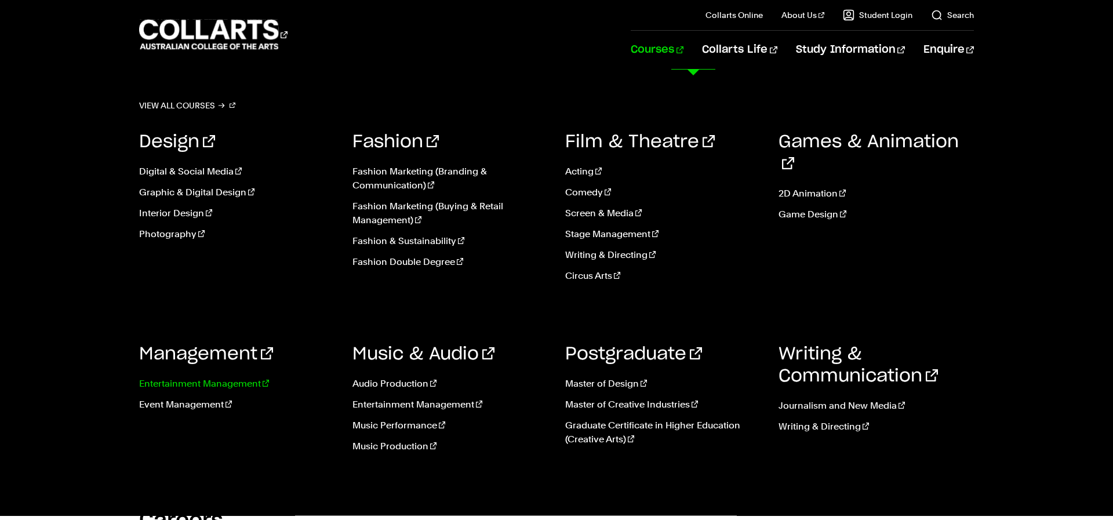  I want to click on a: Screen & Media, so click(663, 213).